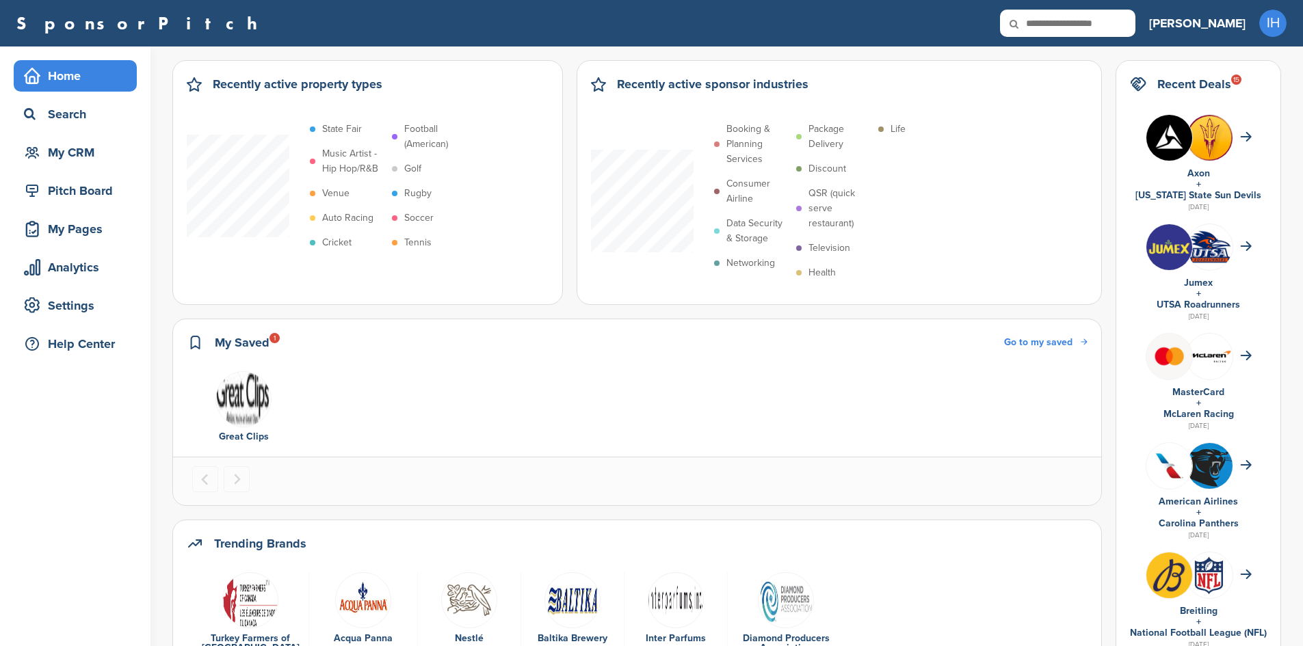  I want to click on img: Q4ahkxz8 400x400, so click(1169, 466).